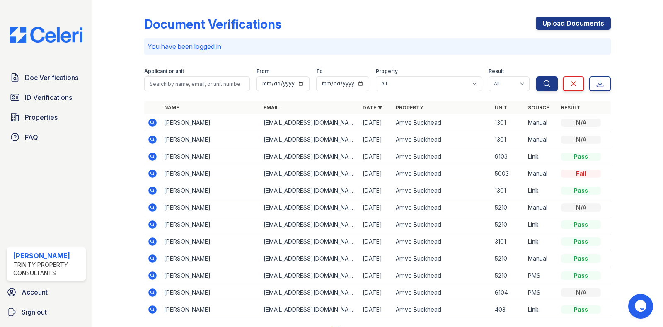 The image size is (663, 327). What do you see at coordinates (508, 157) in the screenshot?
I see `td: 9103` at bounding box center [508, 157].